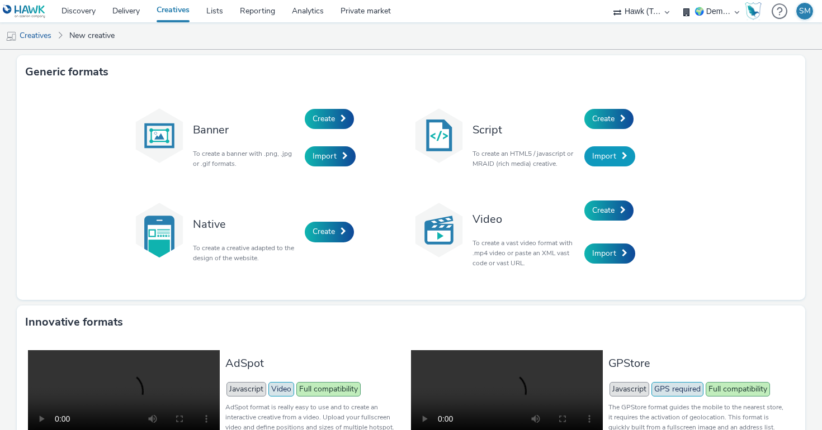  Describe the element at coordinates (439, 230) in the screenshot. I see `img: video.svg` at that location.